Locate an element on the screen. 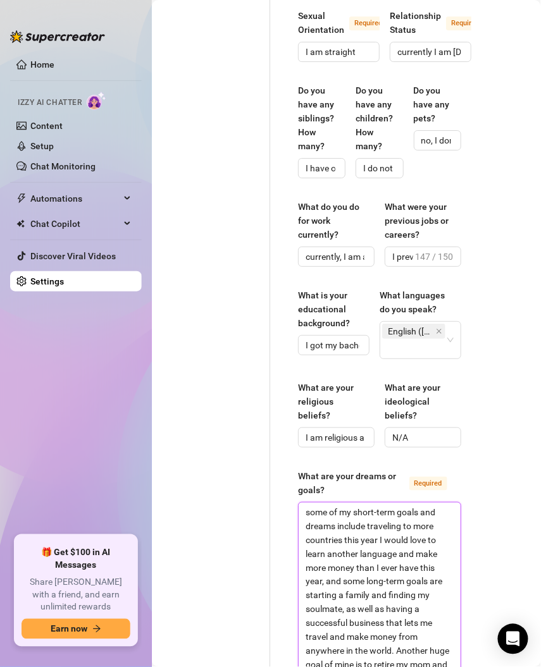 The width and height of the screenshot is (541, 667). label: What are your dreams or goals? is located at coordinates (379, 483).